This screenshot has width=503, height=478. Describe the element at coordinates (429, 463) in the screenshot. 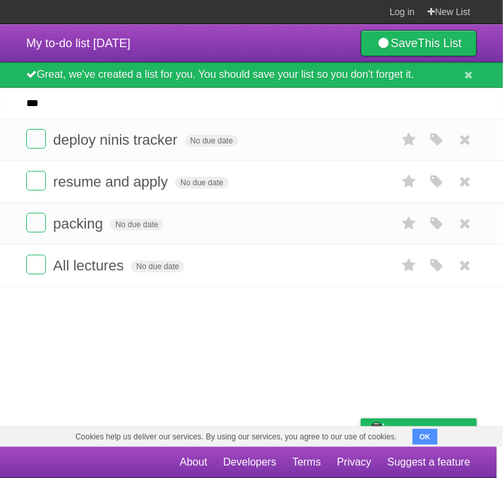

I see `a: Suggest a feature` at that location.